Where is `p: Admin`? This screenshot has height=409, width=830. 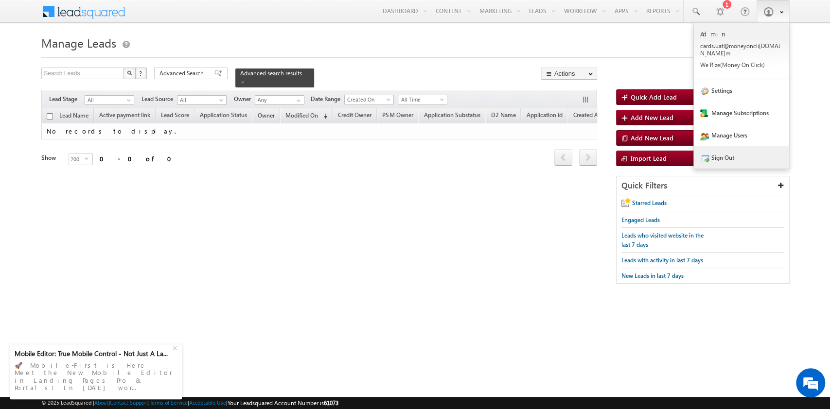
p: Admin is located at coordinates (741, 34).